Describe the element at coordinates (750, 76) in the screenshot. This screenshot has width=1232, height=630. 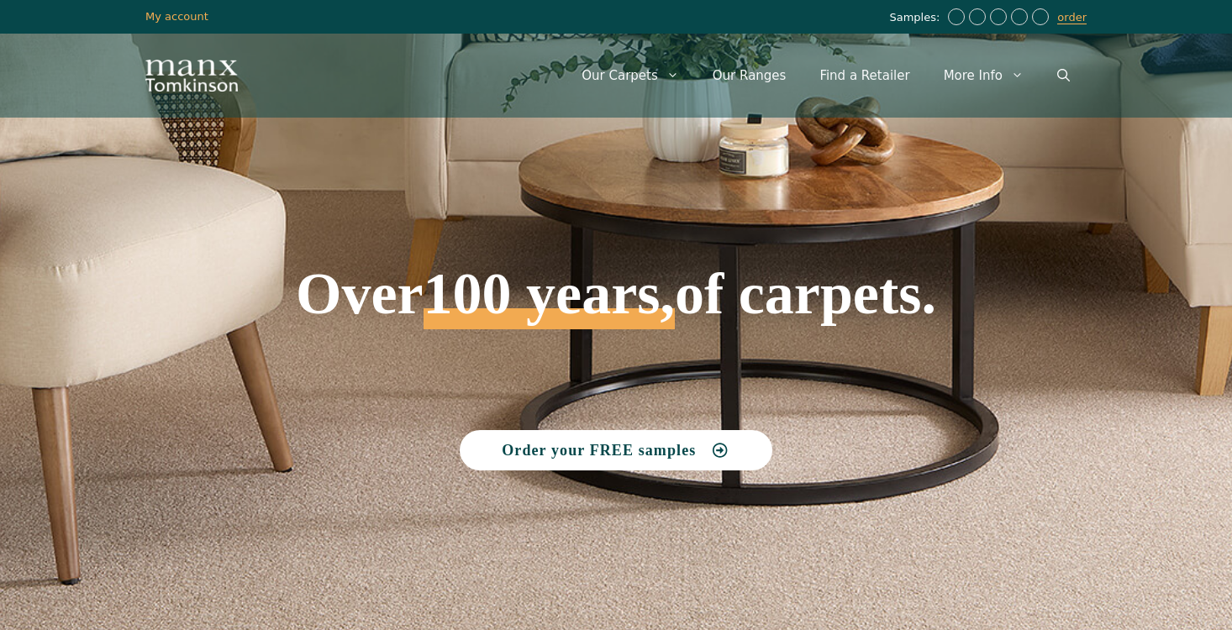
I see `a: Our Ranges` at that location.